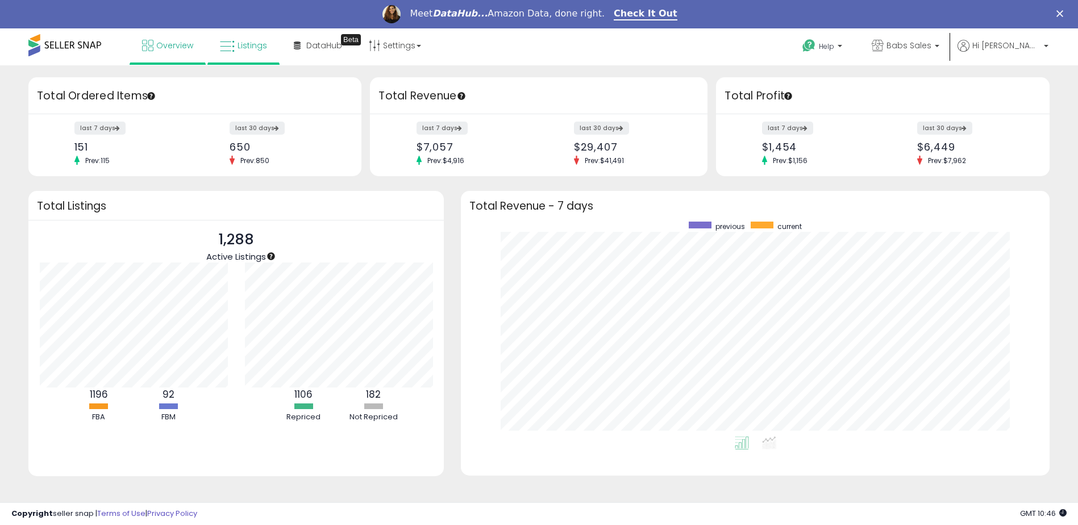 The image size is (1078, 525). Describe the element at coordinates (646, 14) in the screenshot. I see `a: Check It Out` at that location.